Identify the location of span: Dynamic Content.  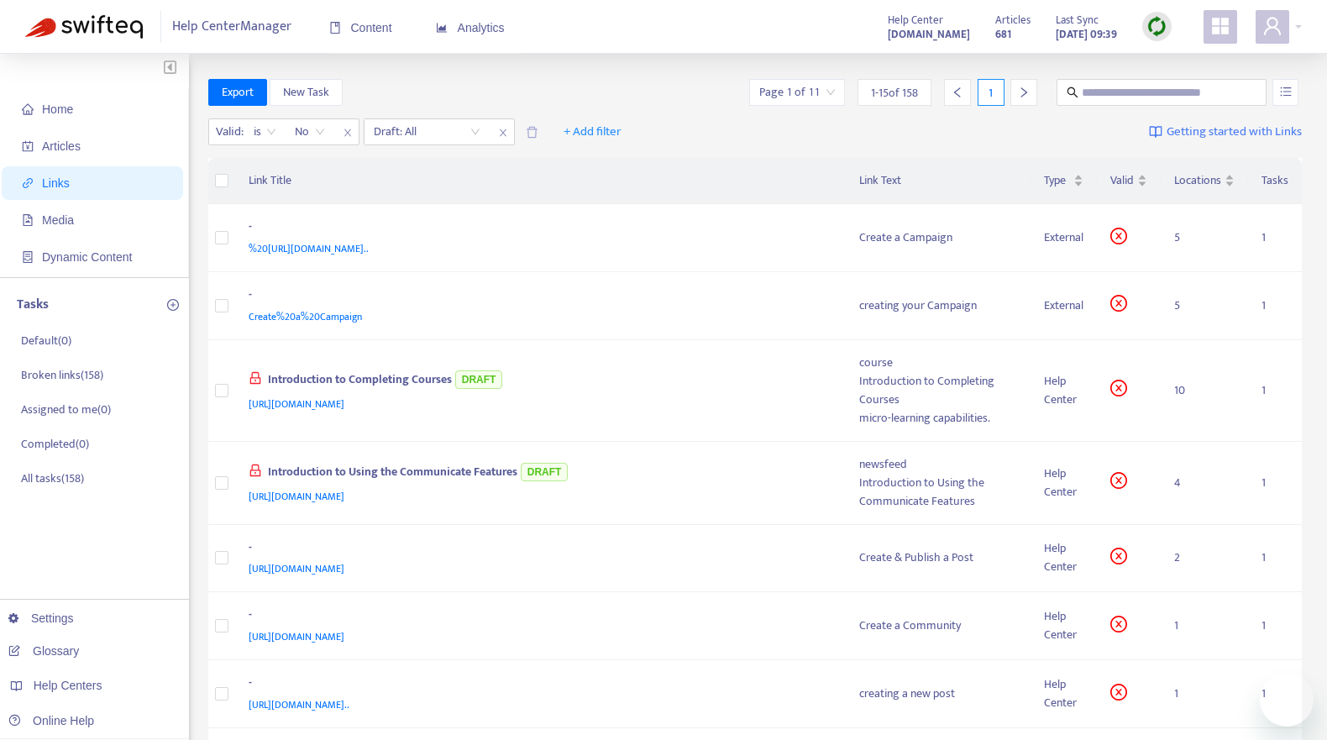
(87, 257).